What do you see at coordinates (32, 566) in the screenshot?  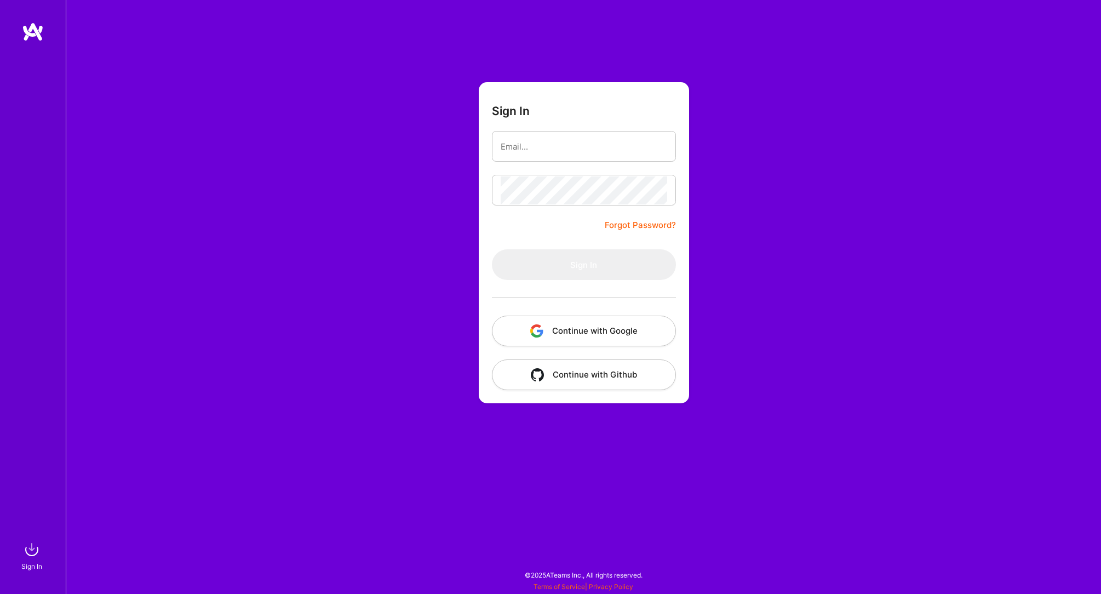 I see `div: Sign In` at bounding box center [32, 566].